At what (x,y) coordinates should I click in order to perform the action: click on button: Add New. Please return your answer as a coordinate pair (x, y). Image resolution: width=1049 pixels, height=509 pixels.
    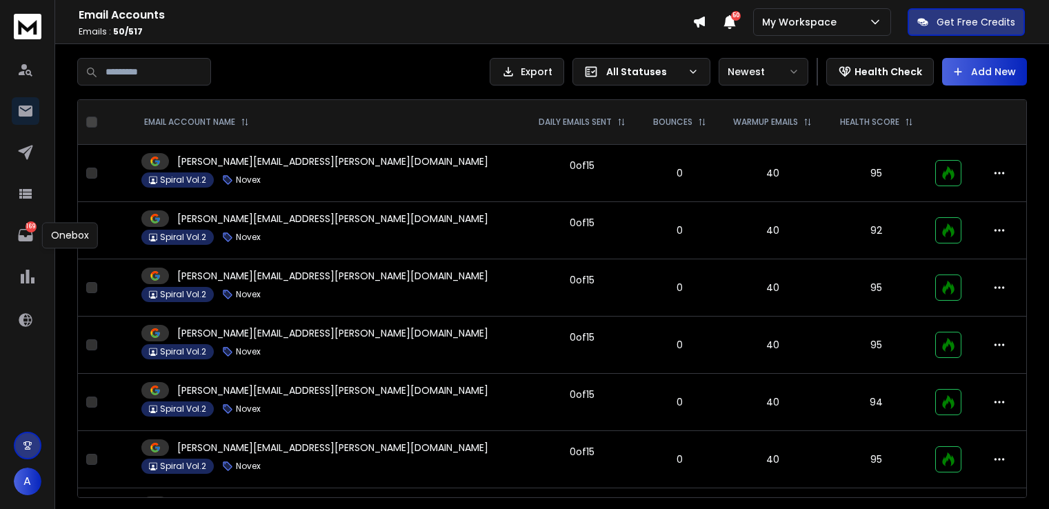
    Looking at the image, I should click on (984, 72).